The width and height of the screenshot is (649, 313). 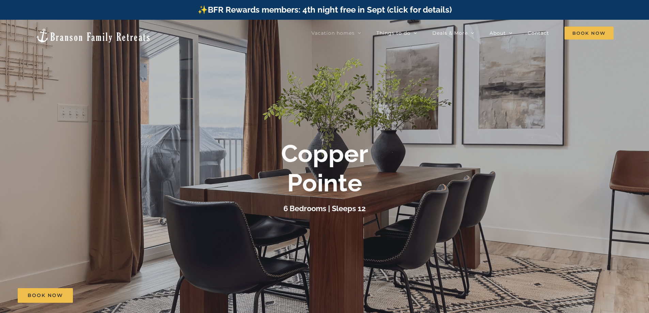 I want to click on a: ✨BFR Rewards members: 4th night free in Sept (click for details), so click(x=325, y=10).